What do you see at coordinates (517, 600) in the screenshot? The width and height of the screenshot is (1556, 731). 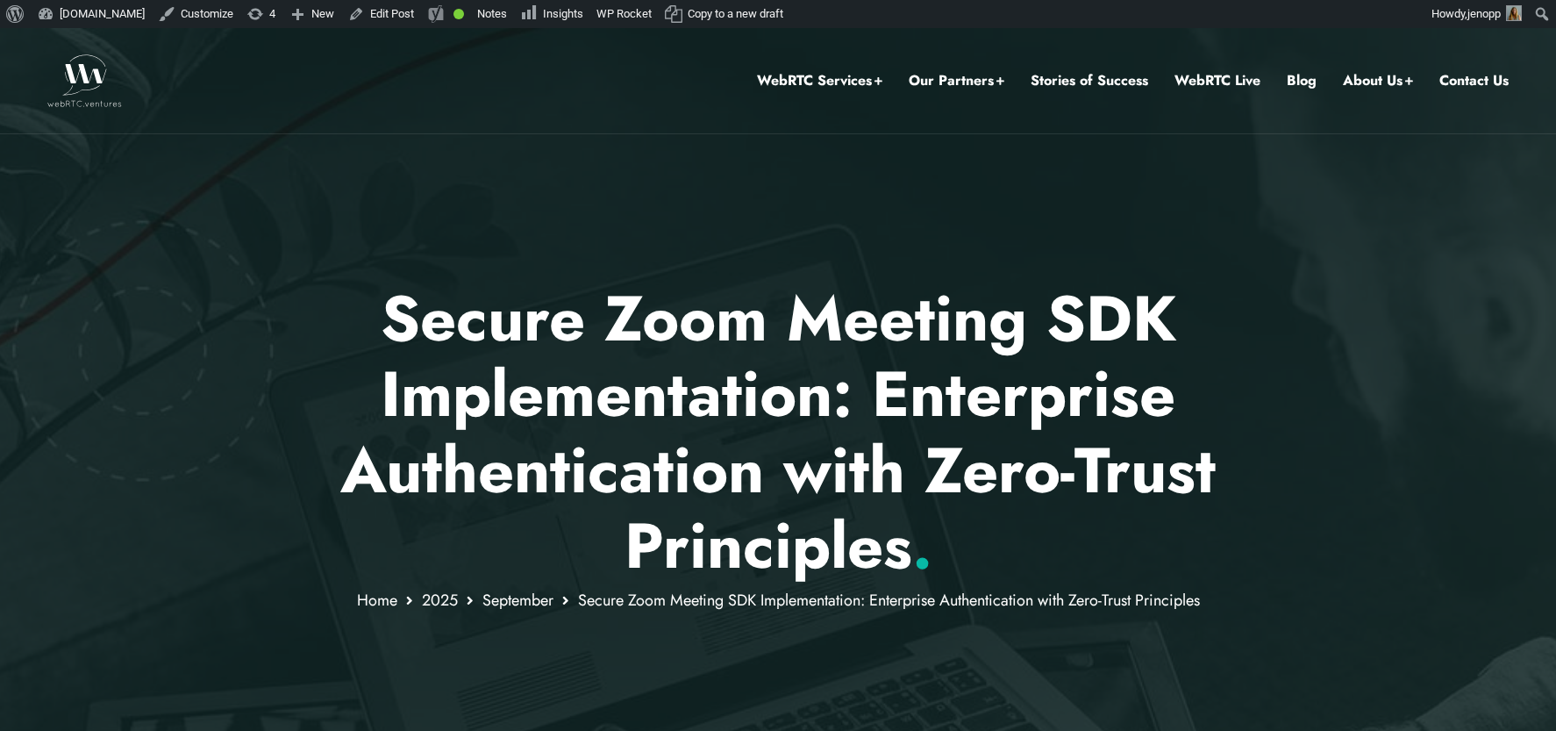 I see `span: September` at bounding box center [517, 600].